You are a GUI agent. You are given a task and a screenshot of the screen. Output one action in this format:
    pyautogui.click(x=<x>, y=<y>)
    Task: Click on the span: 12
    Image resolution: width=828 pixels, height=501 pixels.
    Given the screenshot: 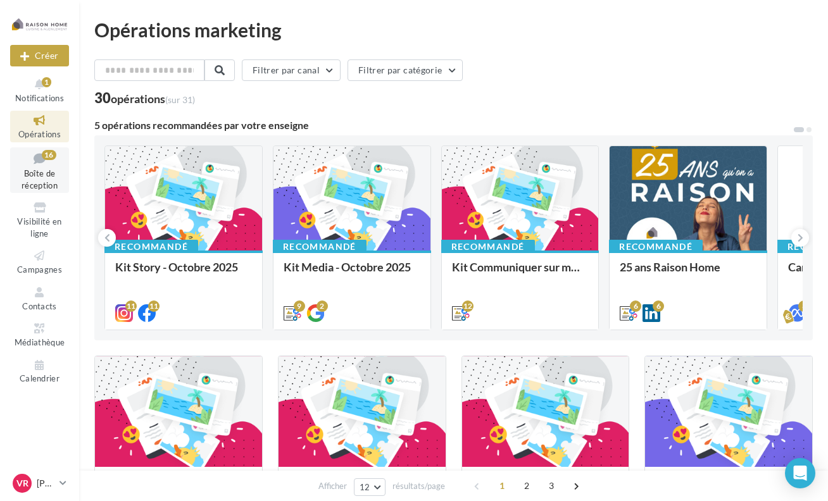 What is the action you would take?
    pyautogui.click(x=365, y=487)
    